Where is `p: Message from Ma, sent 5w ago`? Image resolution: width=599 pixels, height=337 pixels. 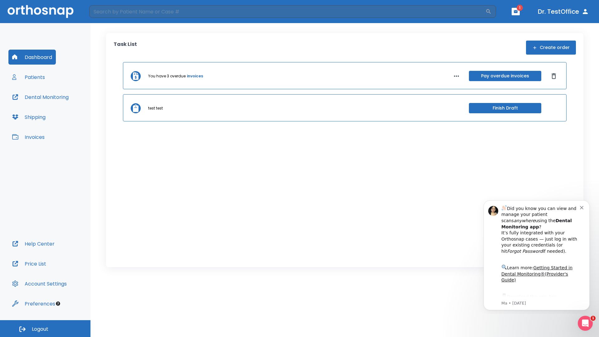
p: Message from Ma, sent 5w ago is located at coordinates (66, 109).